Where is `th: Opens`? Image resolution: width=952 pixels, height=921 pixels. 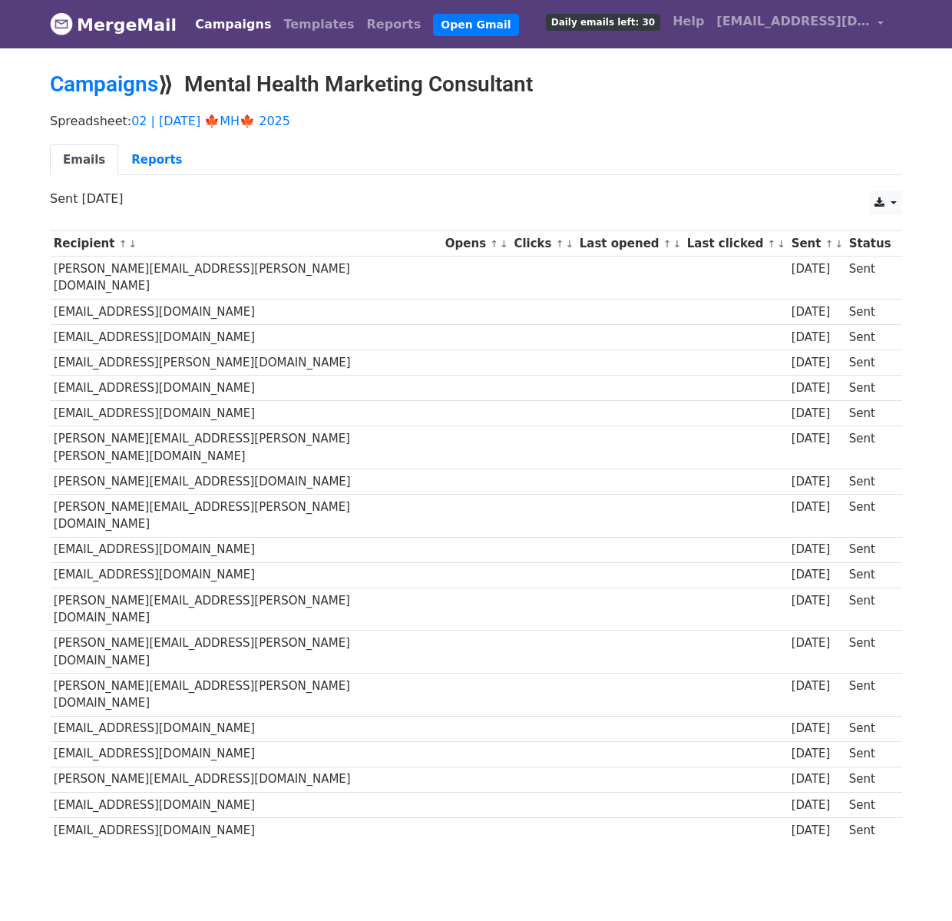
th: Opens is located at coordinates (476, 243).